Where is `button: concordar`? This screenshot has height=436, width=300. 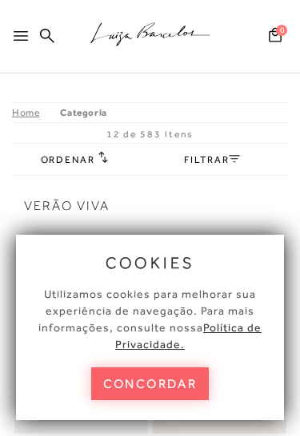
button: concordar is located at coordinates (150, 384).